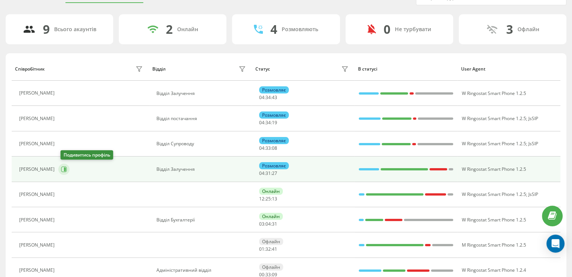 This screenshot has height=277, width=572. What do you see at coordinates (300, 29) in the screenshot?
I see `div: Розмовляють` at bounding box center [300, 29].